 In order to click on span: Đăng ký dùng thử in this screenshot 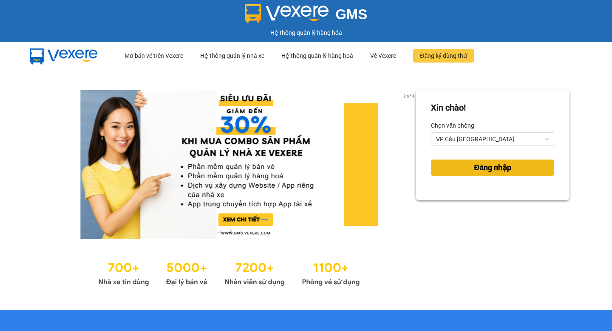, I will do `click(443, 56)`.